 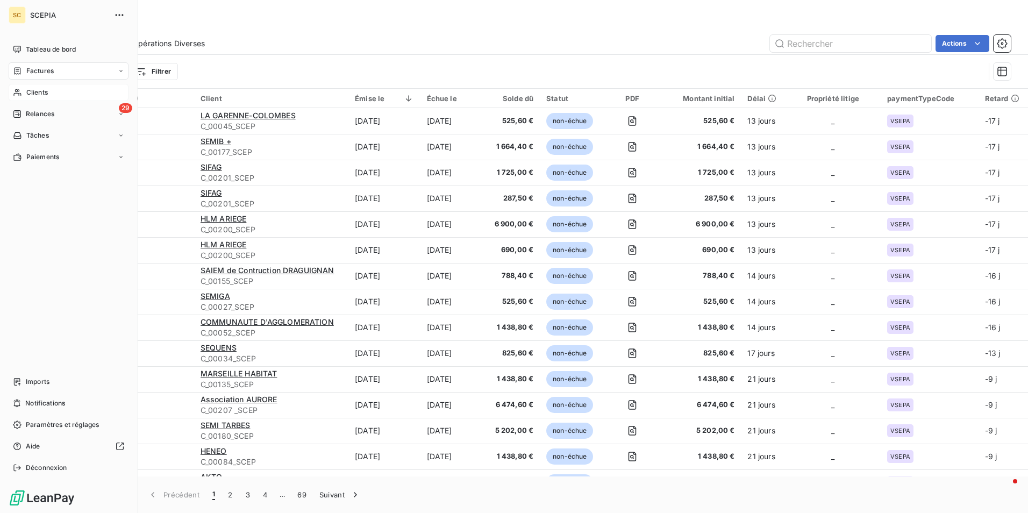 I want to click on div: Solde dû, so click(x=512, y=98).